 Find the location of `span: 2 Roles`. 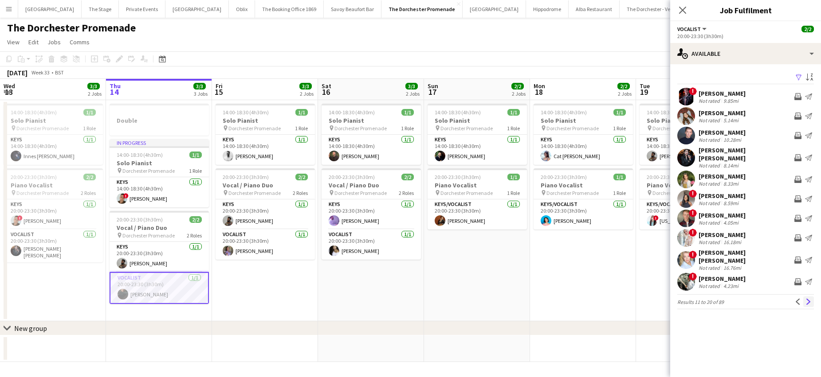

span: 2 Roles is located at coordinates (194, 235).